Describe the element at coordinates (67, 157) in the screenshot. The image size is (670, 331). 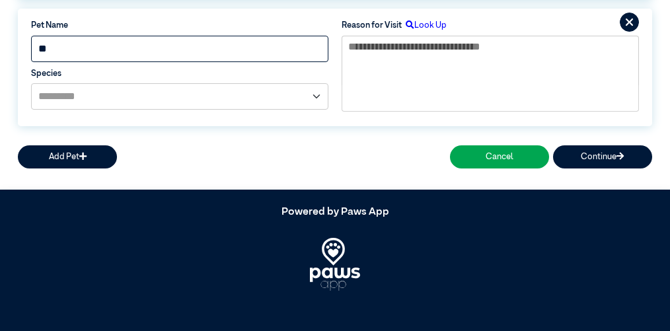
I see `button: Add Pet` at that location.